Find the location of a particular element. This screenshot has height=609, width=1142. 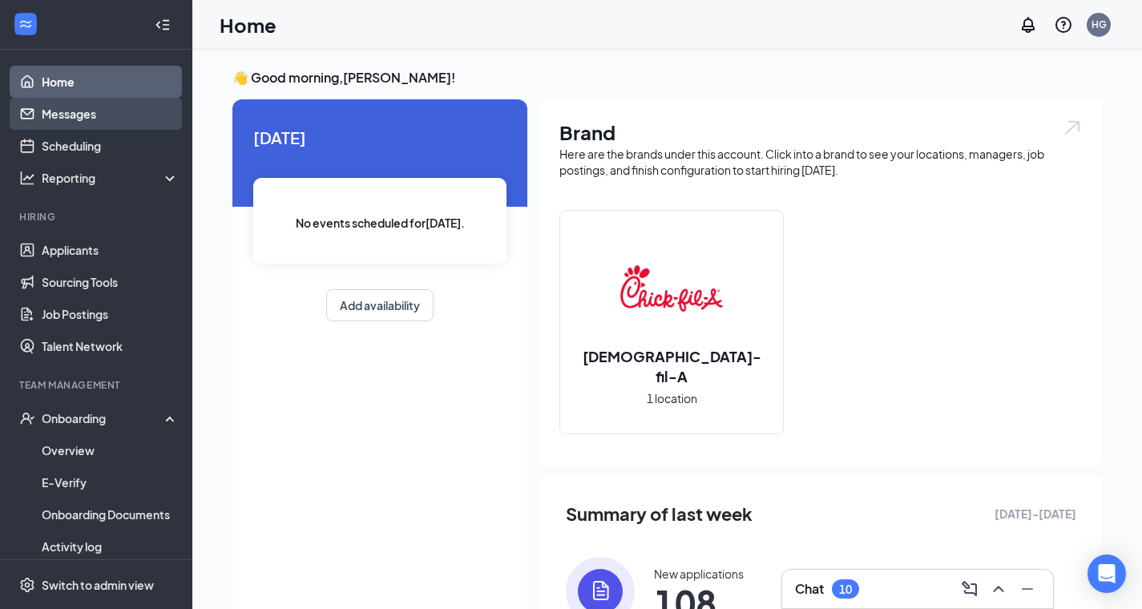

div: Hiring is located at coordinates (97, 216).